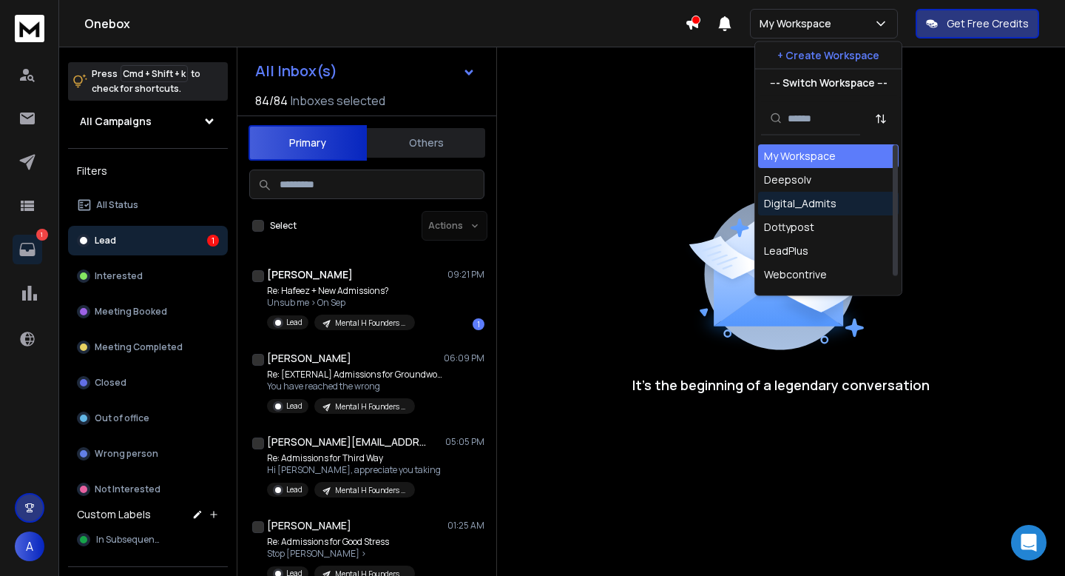 The image size is (1065, 576). What do you see at coordinates (341, 291) in the screenshot?
I see `p: Re: Hafeez + New Admissions?` at bounding box center [341, 291].